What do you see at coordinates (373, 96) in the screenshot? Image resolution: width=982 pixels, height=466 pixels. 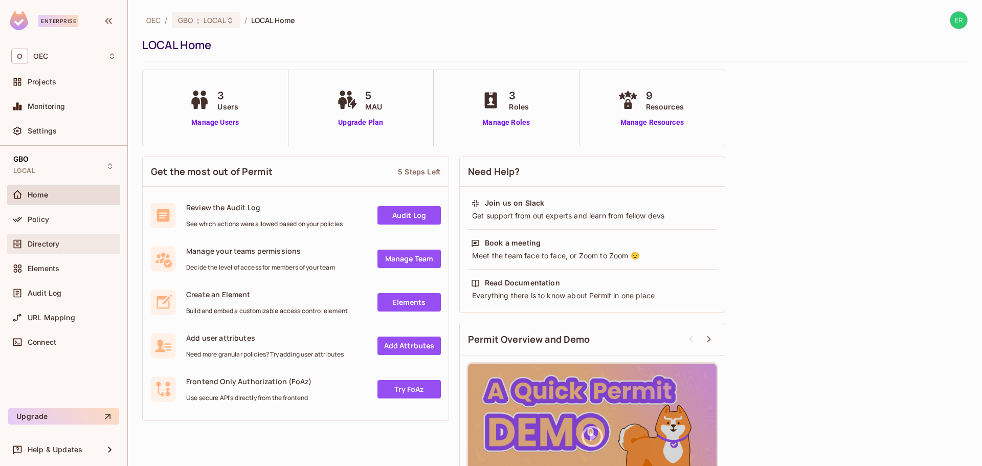 I see `span: 5` at bounding box center [373, 96].